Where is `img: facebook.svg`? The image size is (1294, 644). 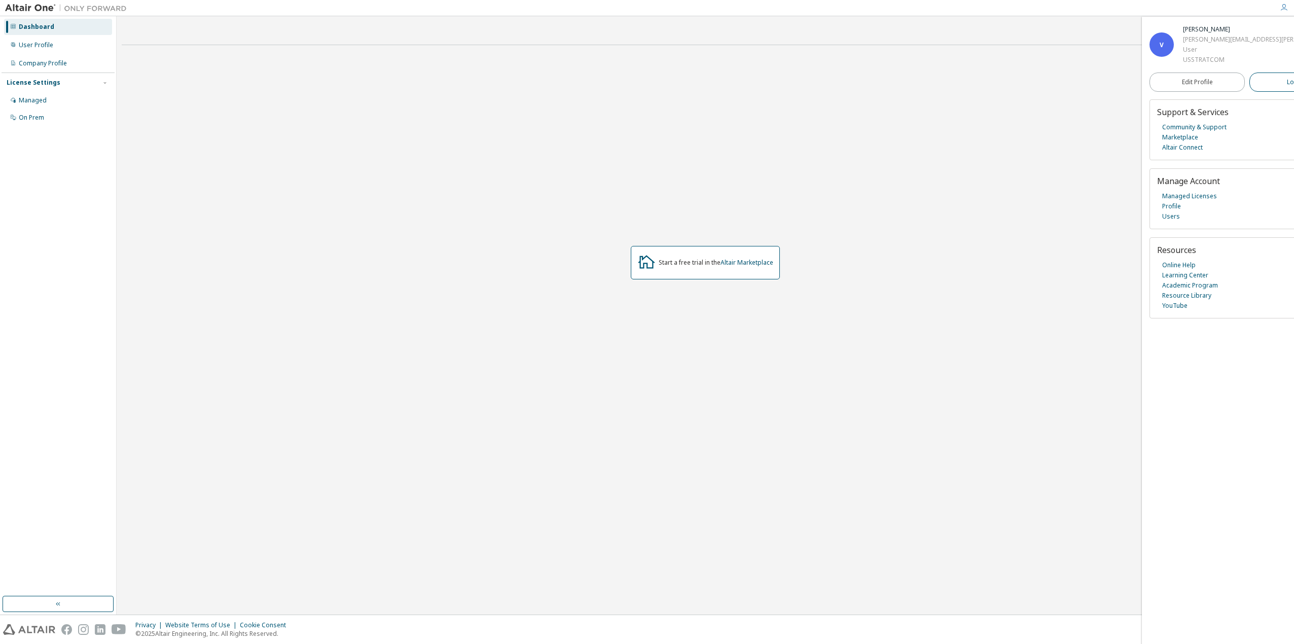 img: facebook.svg is located at coordinates (66, 629).